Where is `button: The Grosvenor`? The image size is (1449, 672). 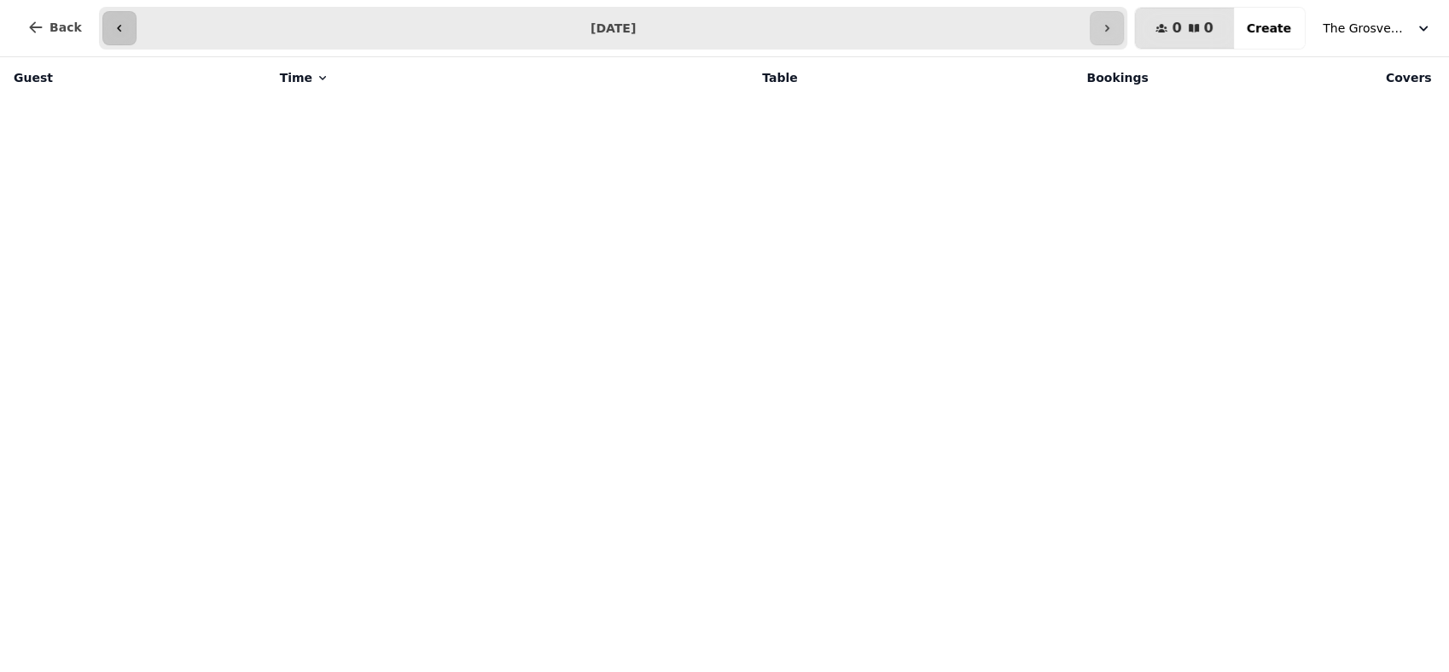
button: The Grosvenor is located at coordinates (1378, 28).